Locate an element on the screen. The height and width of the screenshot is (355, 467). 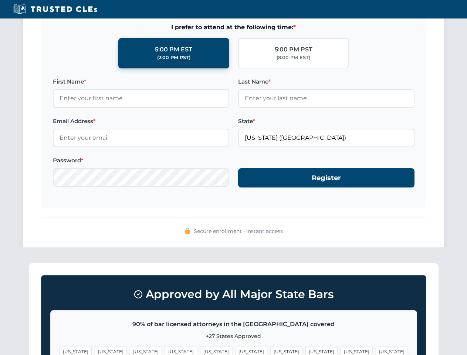
div: 5:00 PM PST is located at coordinates (294, 50).